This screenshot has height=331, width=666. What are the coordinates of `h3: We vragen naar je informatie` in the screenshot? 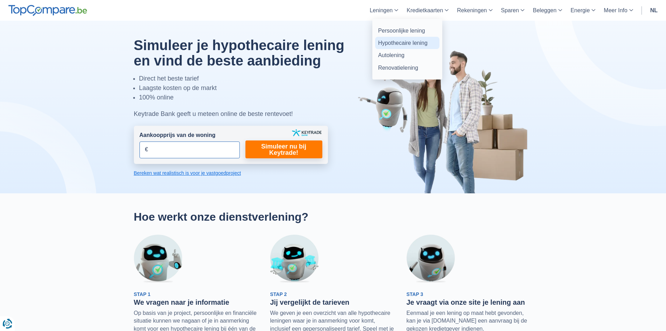 It's located at (197, 302).